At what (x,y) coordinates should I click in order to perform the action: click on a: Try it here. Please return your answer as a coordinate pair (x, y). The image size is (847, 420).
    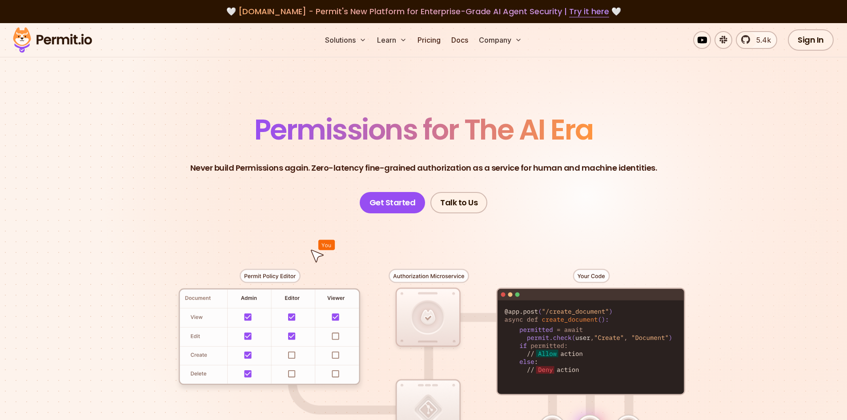
    Looking at the image, I should click on (589, 12).